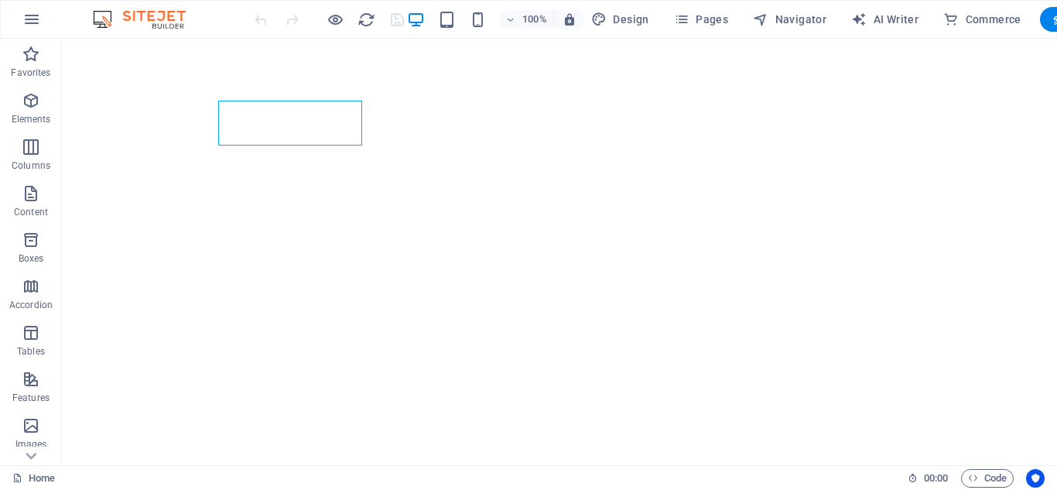 The width and height of the screenshot is (1057, 490). Describe the element at coordinates (526, 19) in the screenshot. I see `button: 100%` at that location.